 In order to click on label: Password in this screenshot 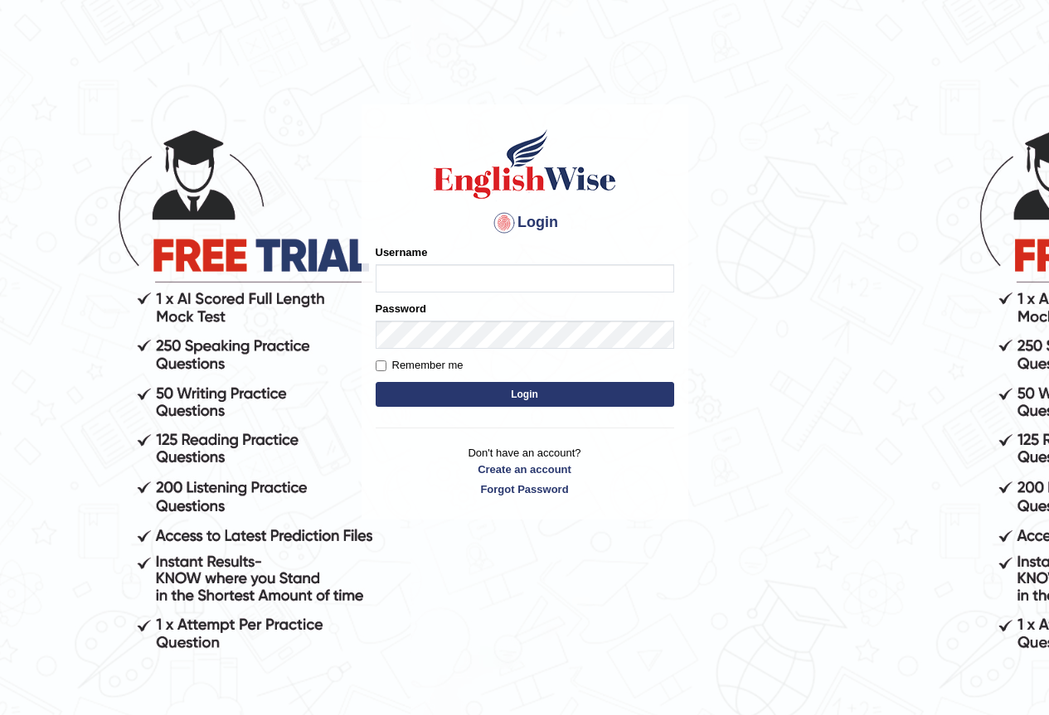, I will do `click(400, 308)`.